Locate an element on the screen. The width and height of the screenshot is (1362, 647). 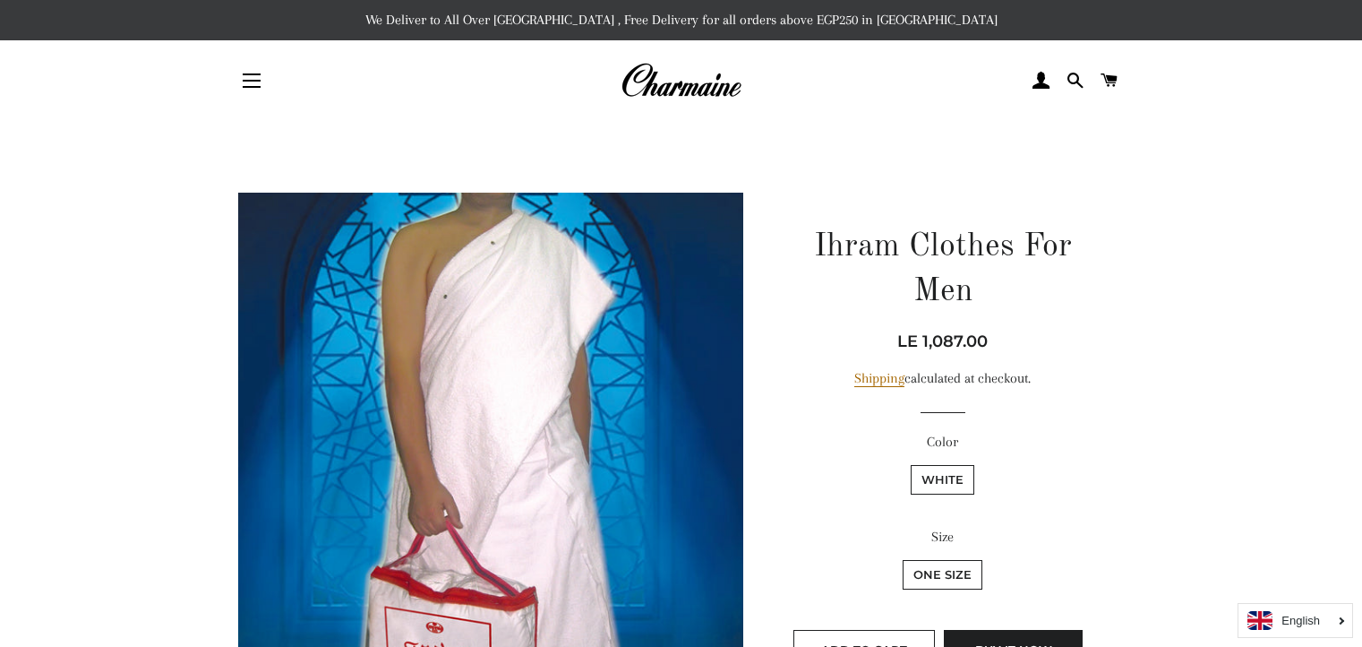
img: Charmaine Egypt is located at coordinates (681, 81).